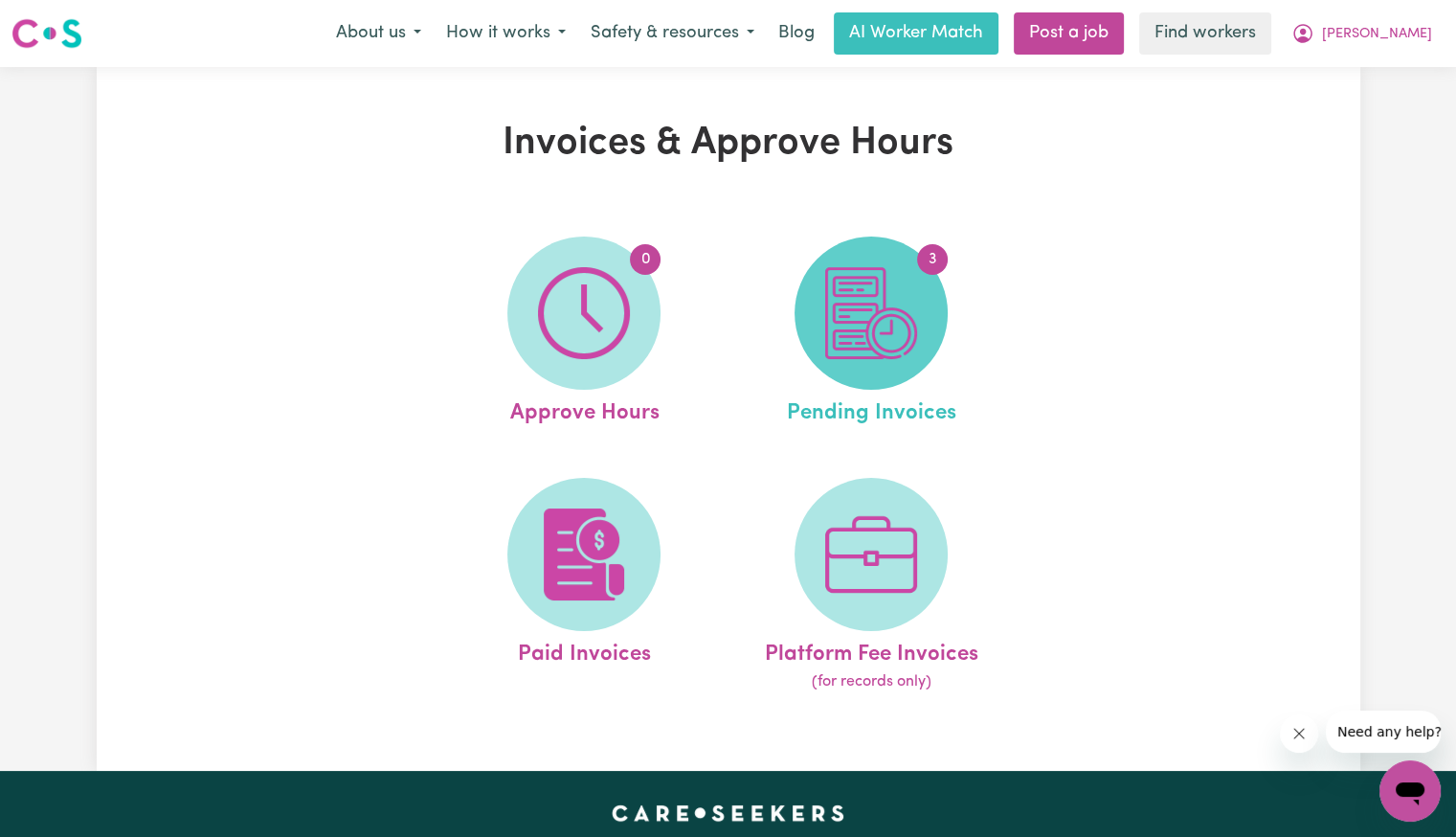 This screenshot has width=1456, height=837. What do you see at coordinates (63, 21) in the screenshot?
I see `span: Need any help?` at bounding box center [63, 21].